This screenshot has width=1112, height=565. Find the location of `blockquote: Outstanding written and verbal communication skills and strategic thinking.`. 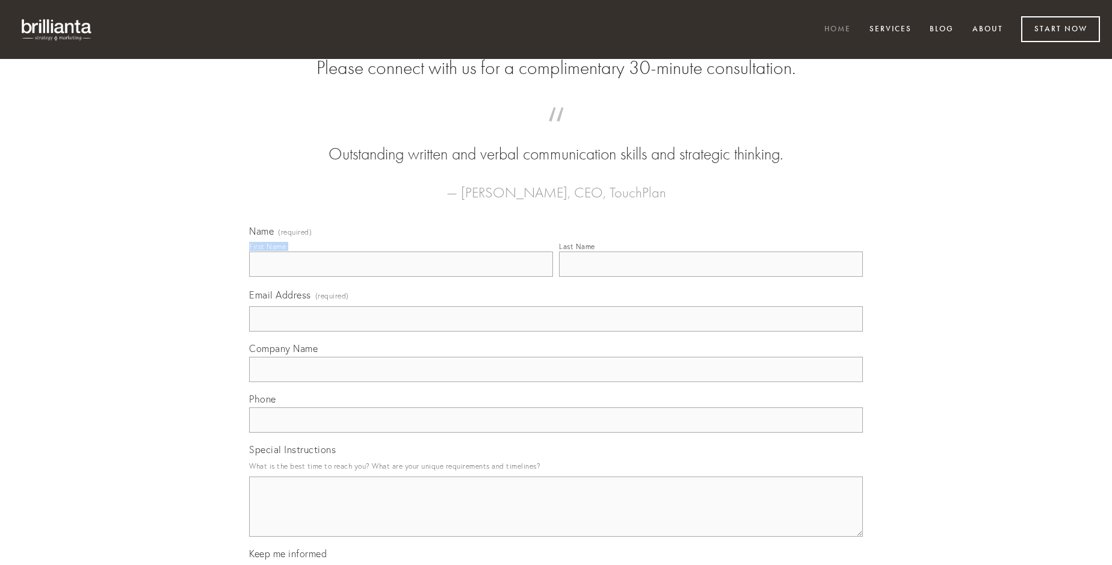

blockquote: Outstanding written and verbal communication skills and strategic thinking. is located at coordinates (556, 143).